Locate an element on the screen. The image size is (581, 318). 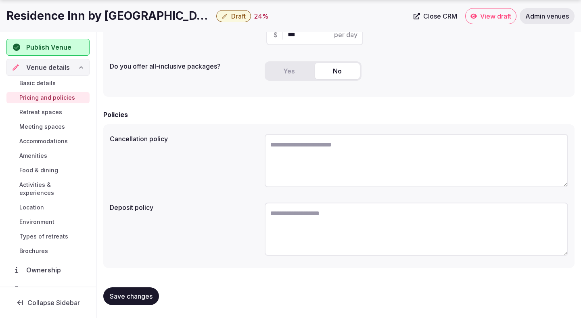
span: Brochures is located at coordinates (34, 251).